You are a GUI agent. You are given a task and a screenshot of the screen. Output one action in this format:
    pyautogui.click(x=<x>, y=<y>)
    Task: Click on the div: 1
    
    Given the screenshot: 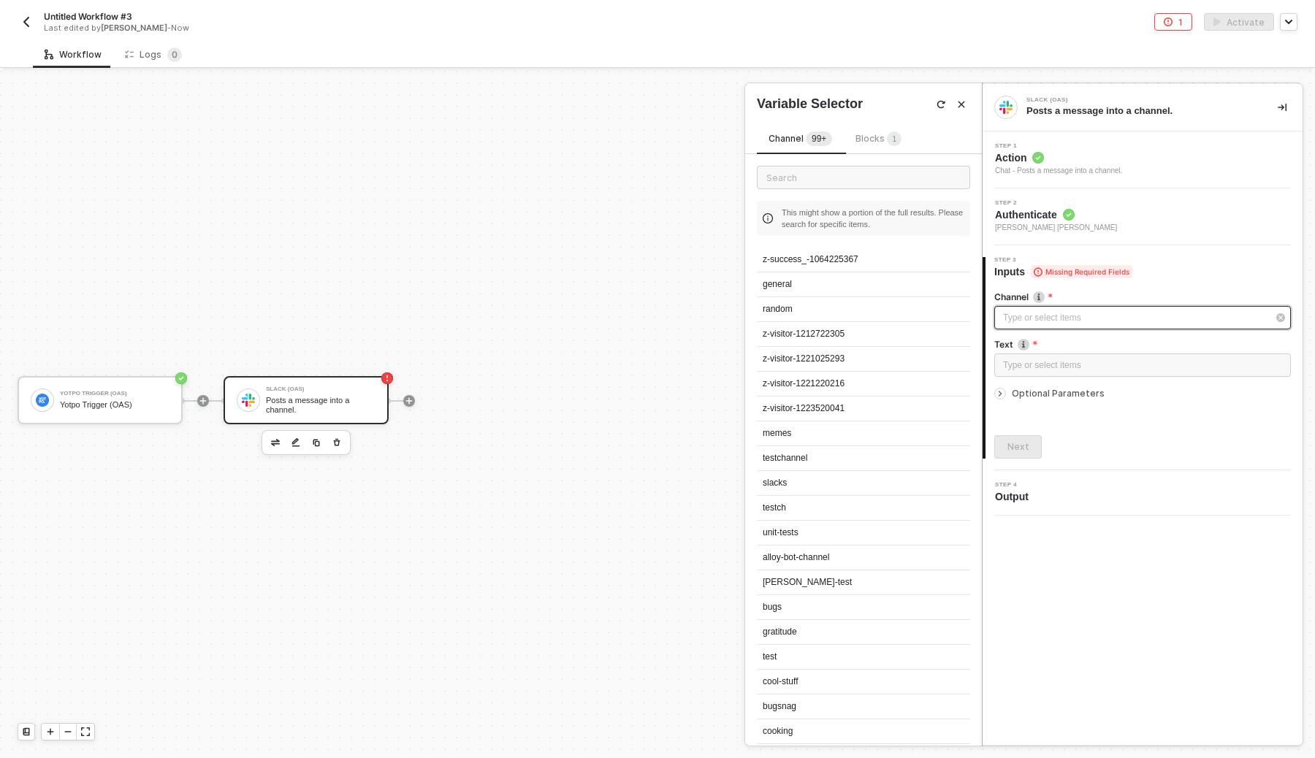 What is the action you would take?
    pyautogui.click(x=1181, y=22)
    